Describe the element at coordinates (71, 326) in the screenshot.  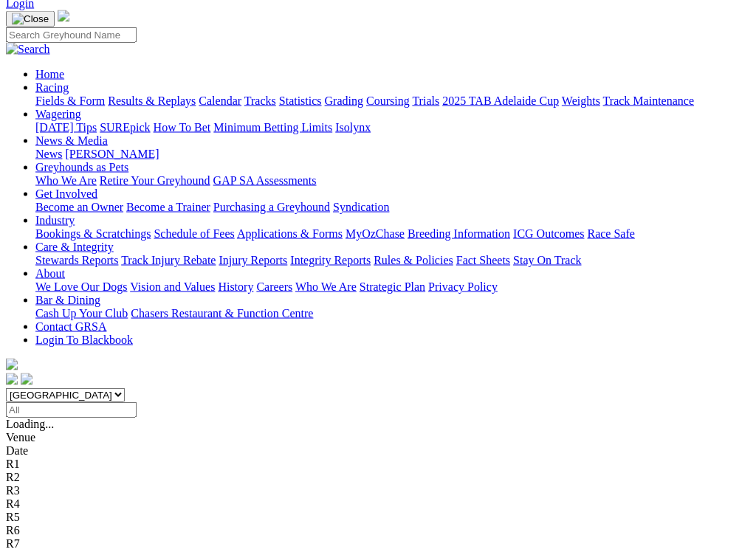
I see `a: Contact GRSA` at that location.